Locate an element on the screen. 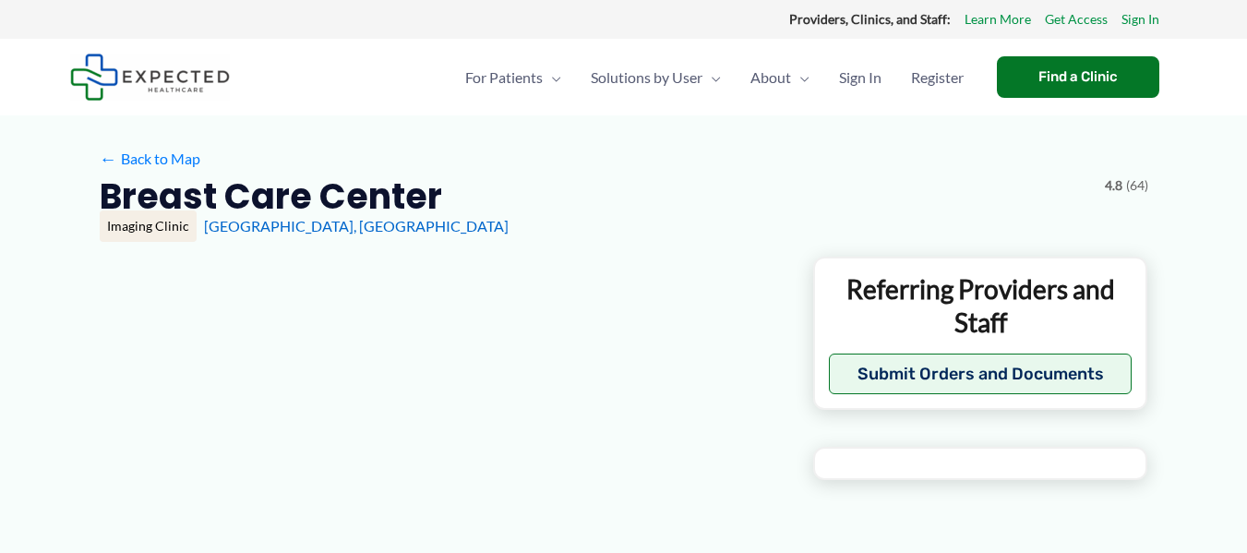 The image size is (1247, 553). nav: Primary Site Navigation is located at coordinates (714, 78).